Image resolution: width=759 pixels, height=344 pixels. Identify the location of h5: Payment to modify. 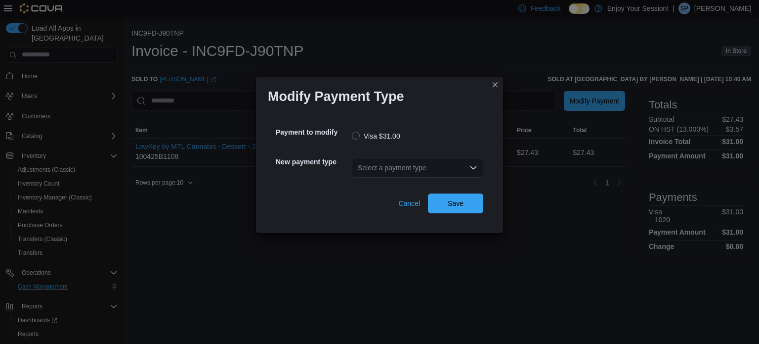
(313, 132).